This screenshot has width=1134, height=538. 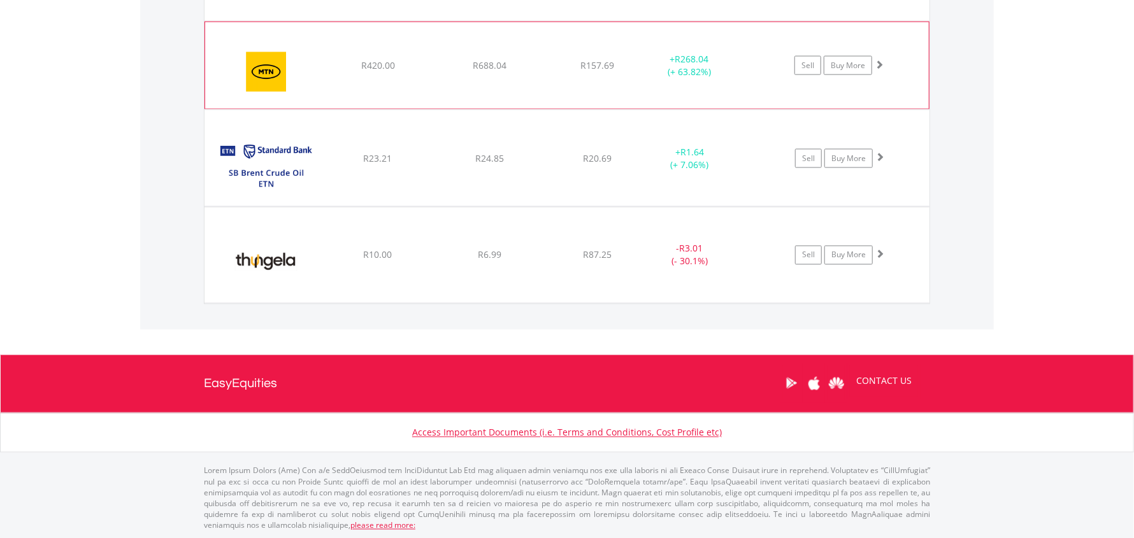 I want to click on a: Access Important Documents (i.e. Terms and Conditions, Cost Profile etc), so click(x=567, y=433).